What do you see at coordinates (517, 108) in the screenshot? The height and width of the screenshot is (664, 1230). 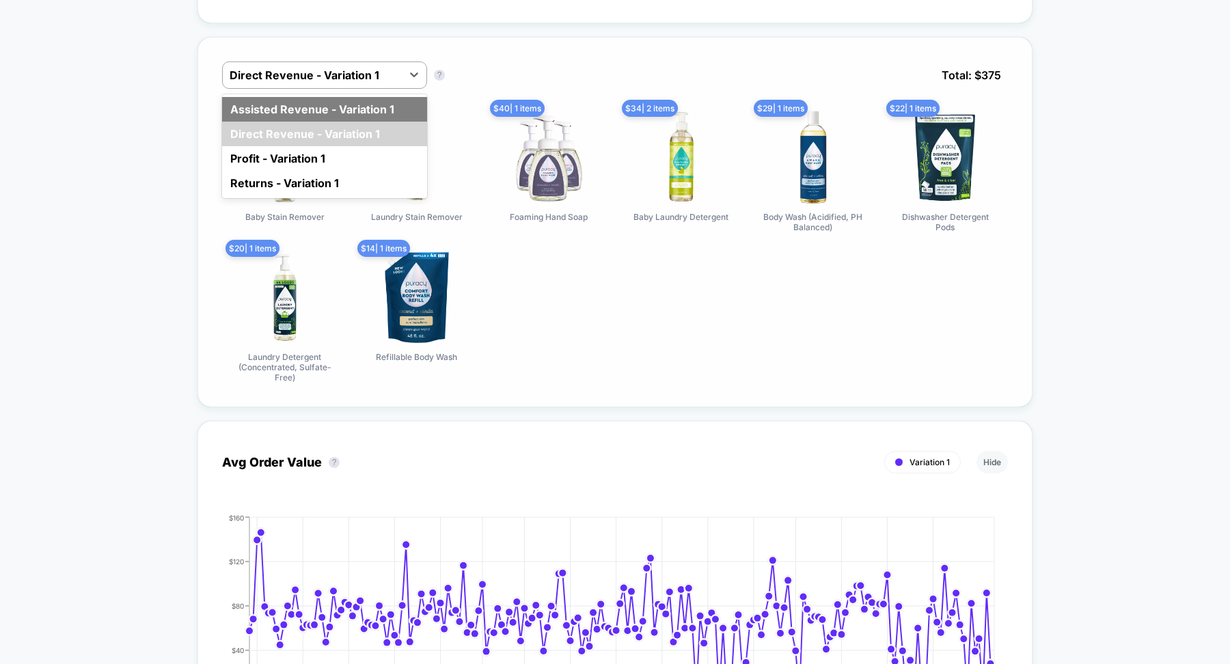 I see `span: $ 40 | 1 items` at bounding box center [517, 108].